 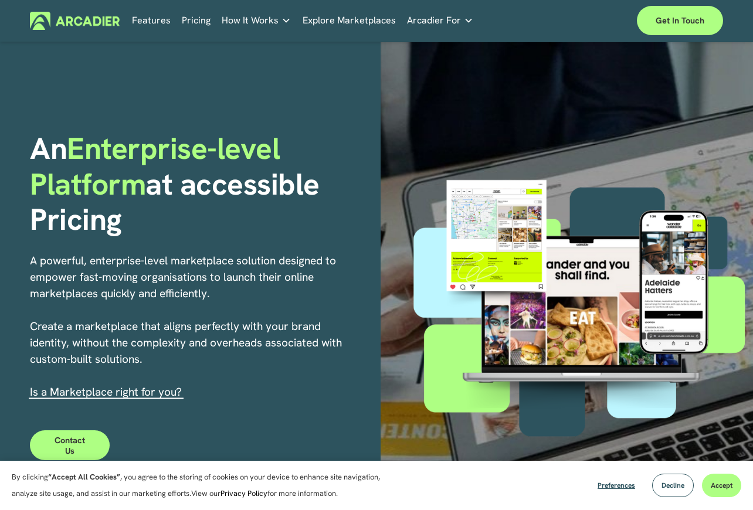 What do you see at coordinates (250, 21) in the screenshot?
I see `span: How It Works` at bounding box center [250, 21].